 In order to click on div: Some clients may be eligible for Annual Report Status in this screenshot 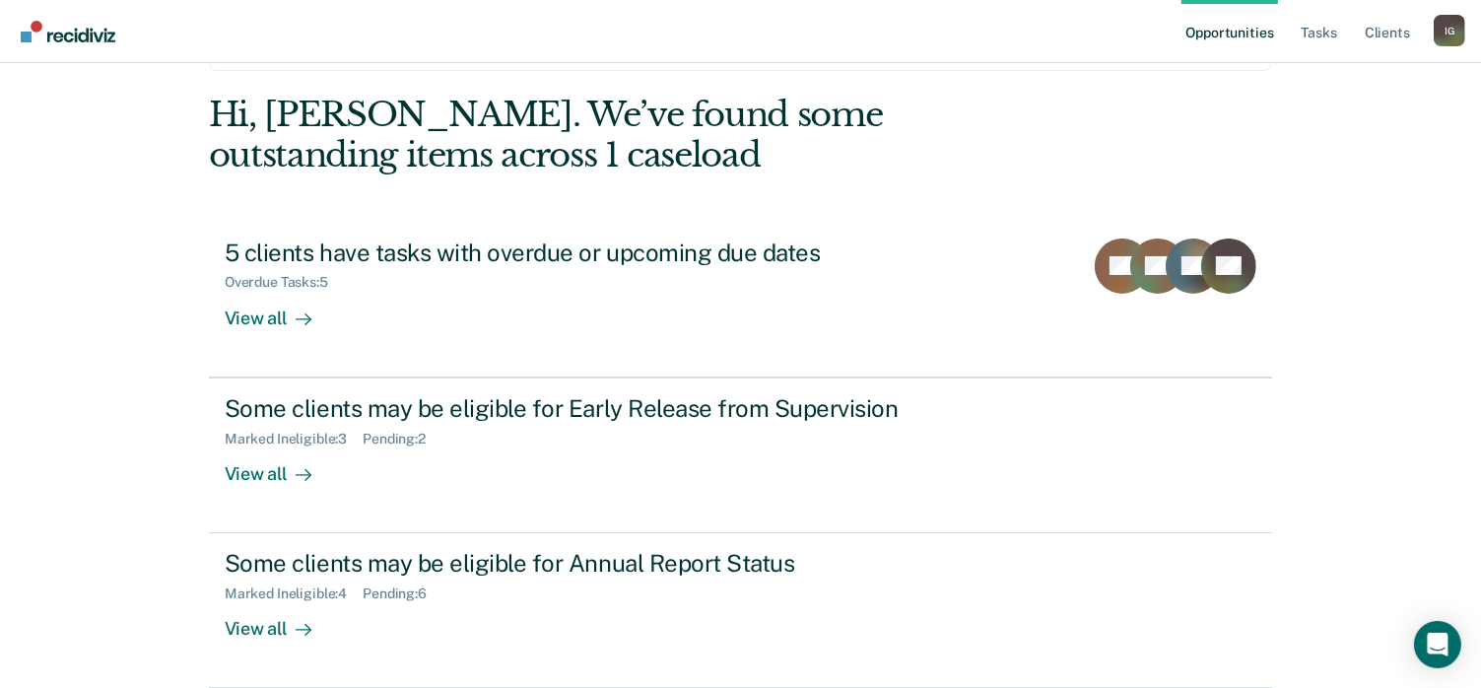, I will do `click(570, 563)`.